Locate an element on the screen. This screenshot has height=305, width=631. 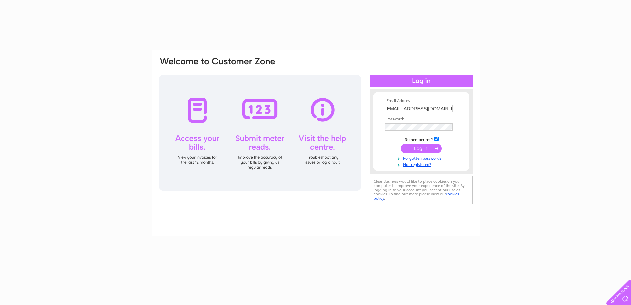
div: Clear Business would like to place cookies on your computer to improve your experience of the sit... is located at coordinates (422, 190).